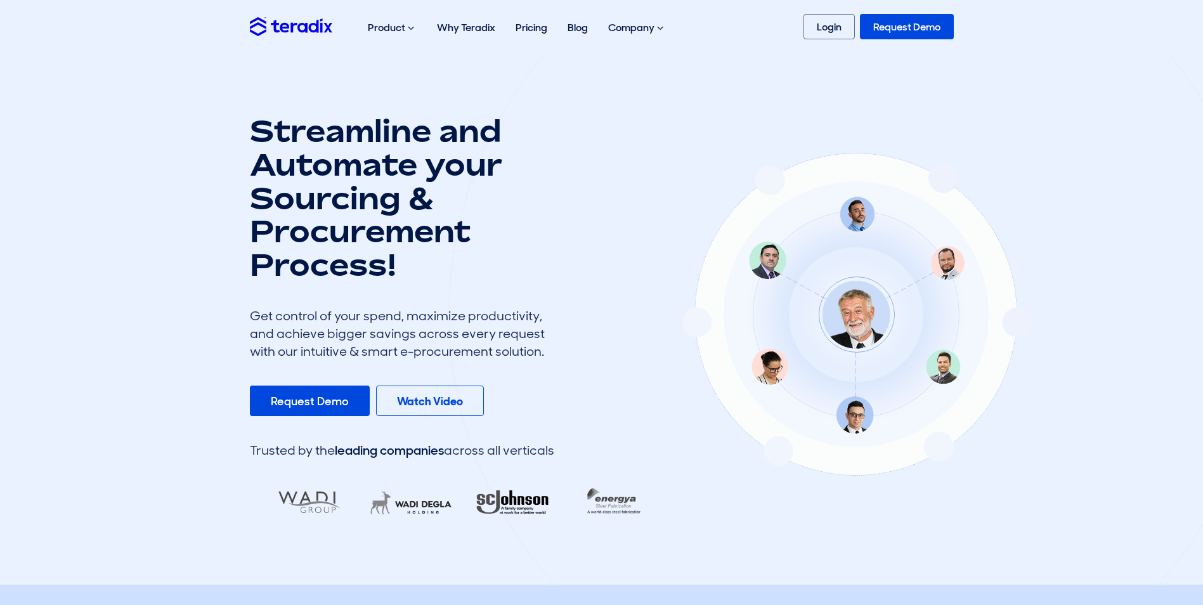 This screenshot has height=605, width=1203. Describe the element at coordinates (430, 401) in the screenshot. I see `a: Watch Video` at that location.